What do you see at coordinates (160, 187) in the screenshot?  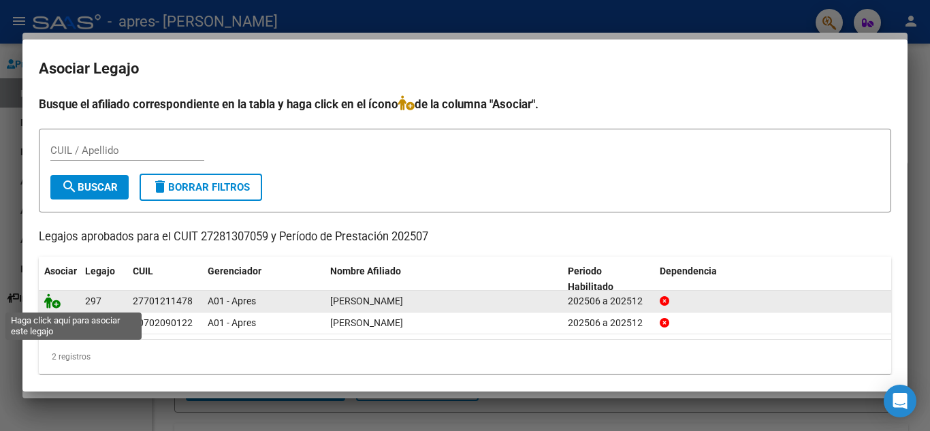 I see `mat-icon: delete` at bounding box center [160, 187].